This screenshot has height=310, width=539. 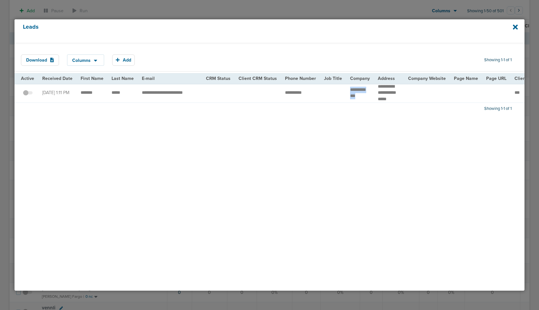 I want to click on button: Add, so click(x=123, y=60).